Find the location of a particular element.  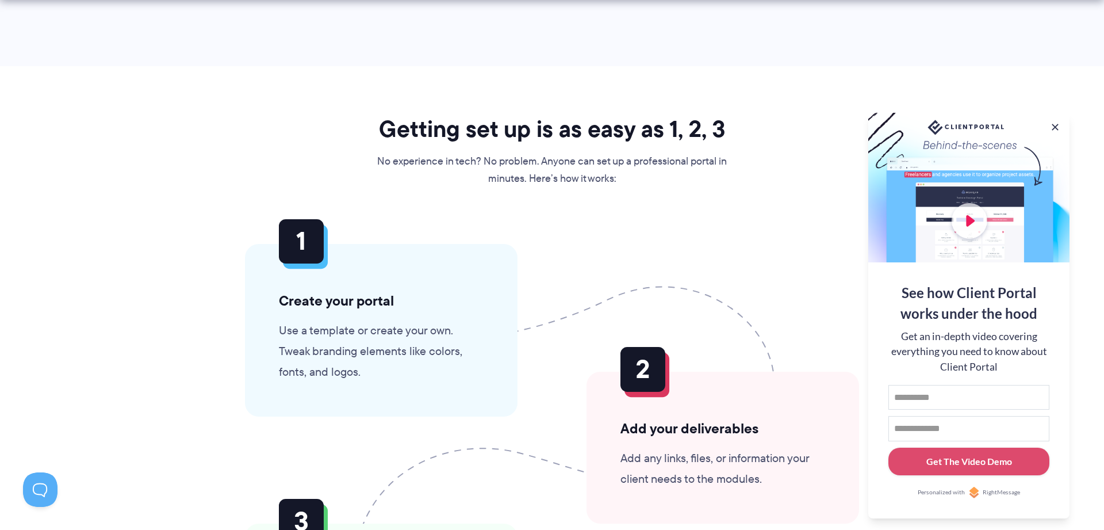

h3: Create your portal is located at coordinates (381, 301).